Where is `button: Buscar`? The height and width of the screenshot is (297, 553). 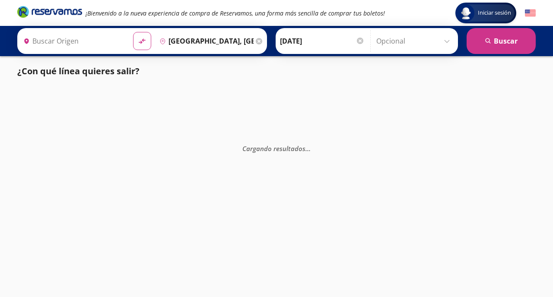
button: Buscar is located at coordinates (501, 41).